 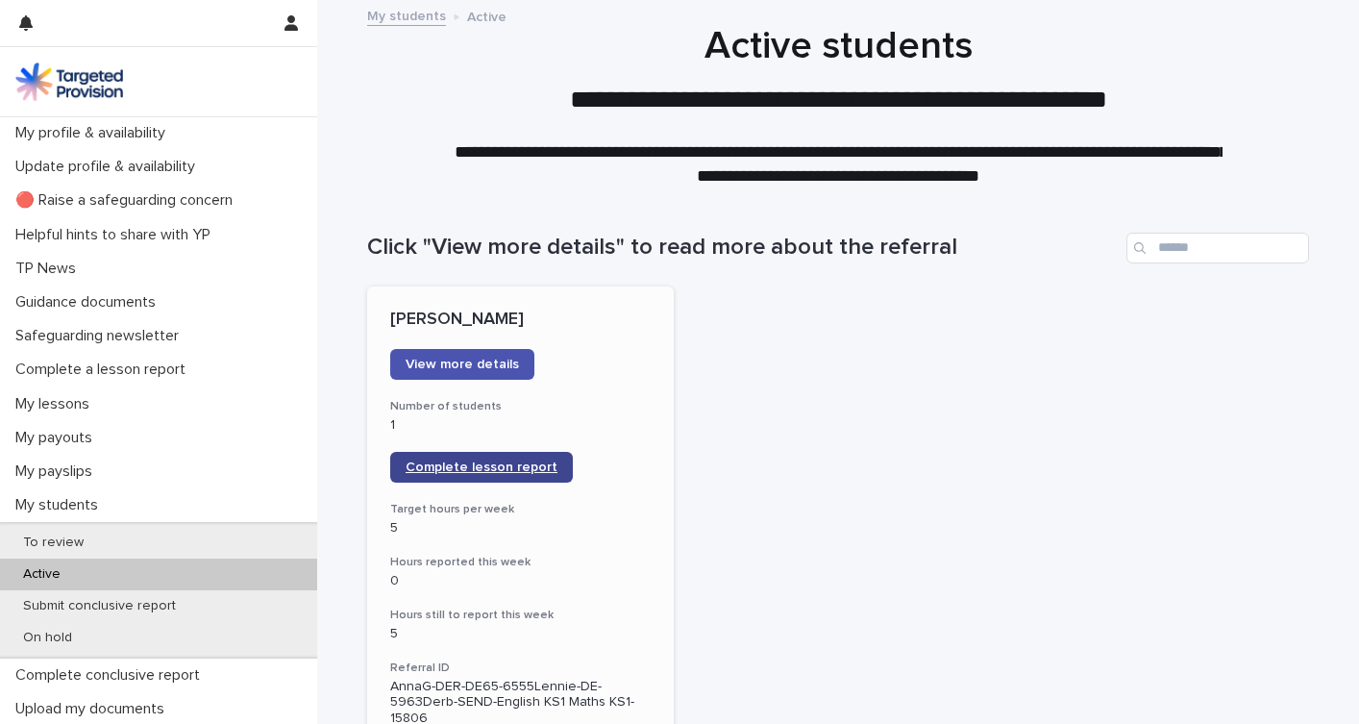 What do you see at coordinates (116, 234) in the screenshot?
I see `p: Helpful hints to share with YP` at bounding box center [116, 234].